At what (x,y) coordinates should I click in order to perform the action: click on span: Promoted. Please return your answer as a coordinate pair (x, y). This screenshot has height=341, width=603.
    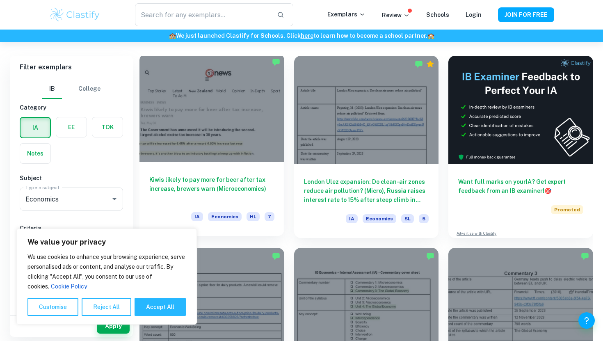
    Looking at the image, I should click on (567, 210).